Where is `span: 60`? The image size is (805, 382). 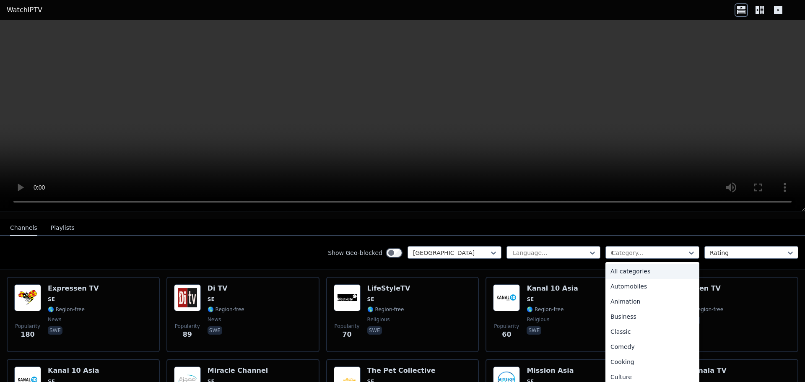 span: 60 is located at coordinates (507, 335).